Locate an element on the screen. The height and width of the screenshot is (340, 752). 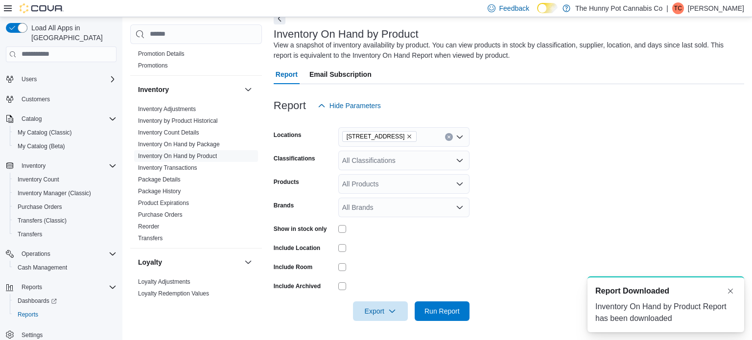
a: Promotion Details is located at coordinates (161, 54).